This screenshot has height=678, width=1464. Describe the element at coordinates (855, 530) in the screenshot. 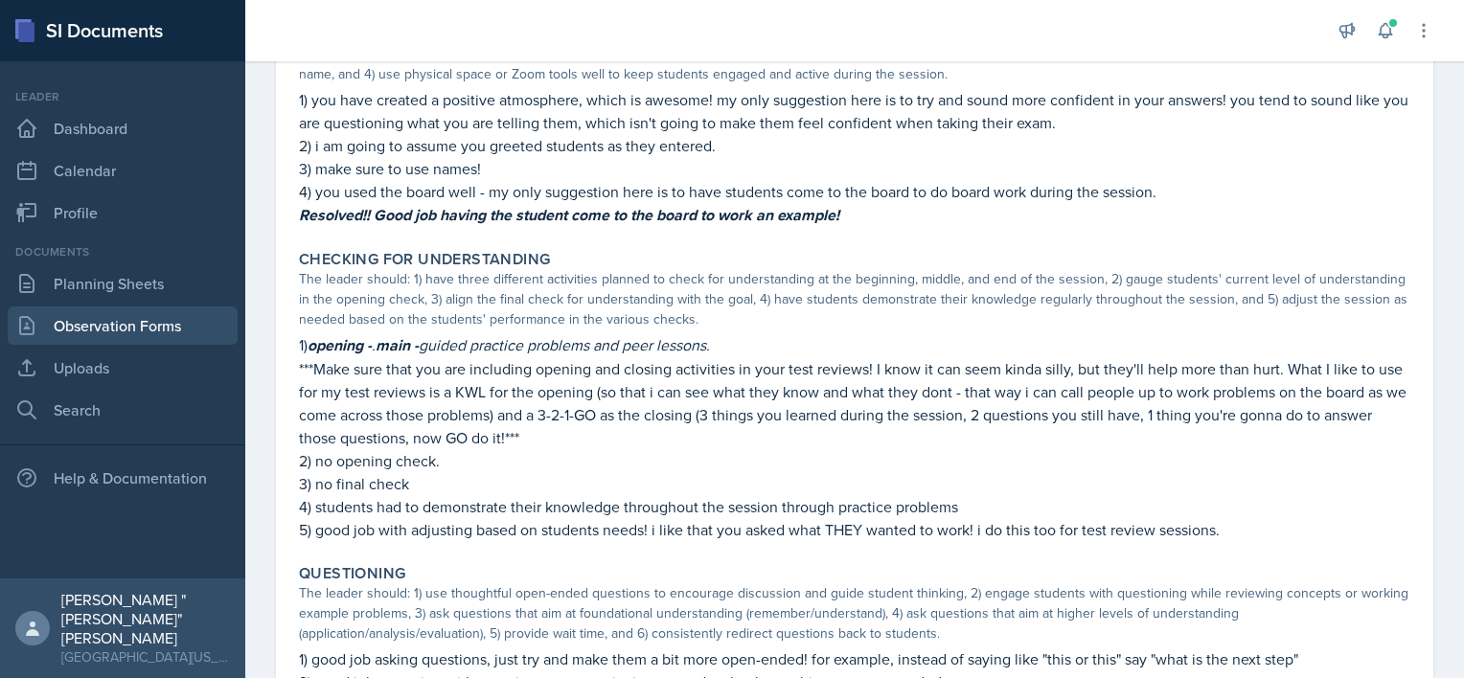

I see `p: 5) good job with adjusting based on students needs! i like that you asked what THEY wanted to wor...` at that location.